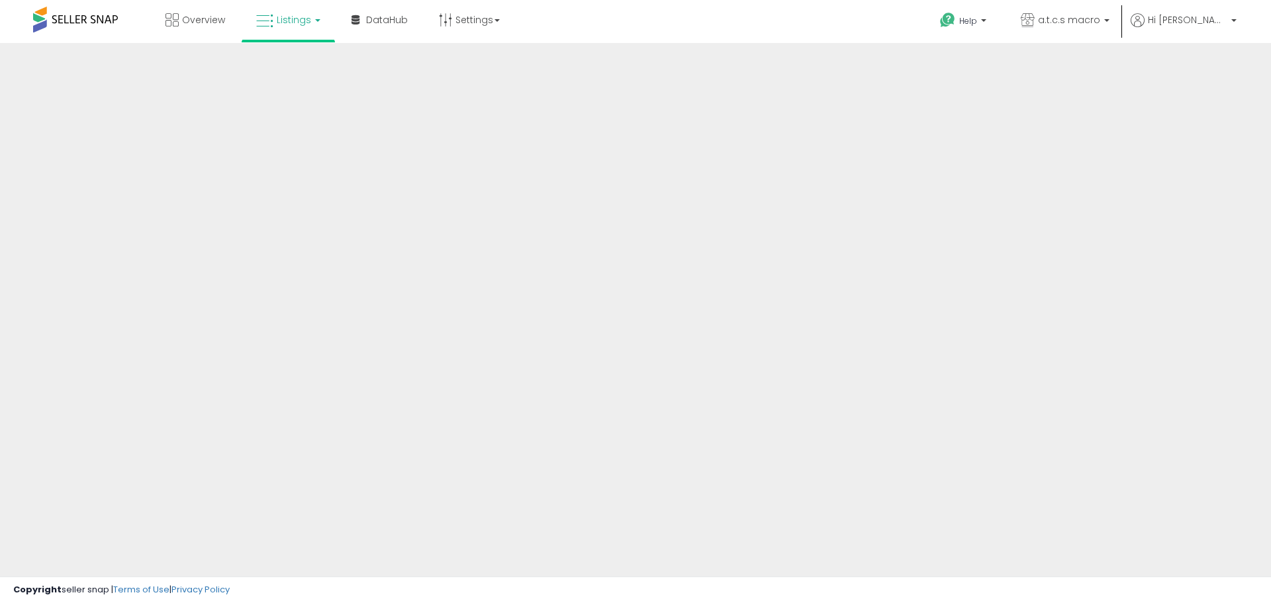 This screenshot has height=603, width=1271. What do you see at coordinates (203, 20) in the screenshot?
I see `span: Overview` at bounding box center [203, 20].